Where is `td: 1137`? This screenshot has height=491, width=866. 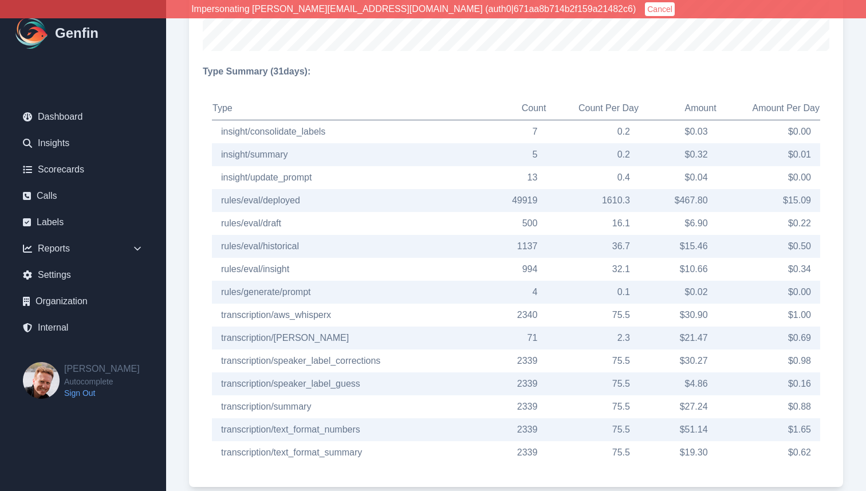
td: 1137 is located at coordinates (514, 246).